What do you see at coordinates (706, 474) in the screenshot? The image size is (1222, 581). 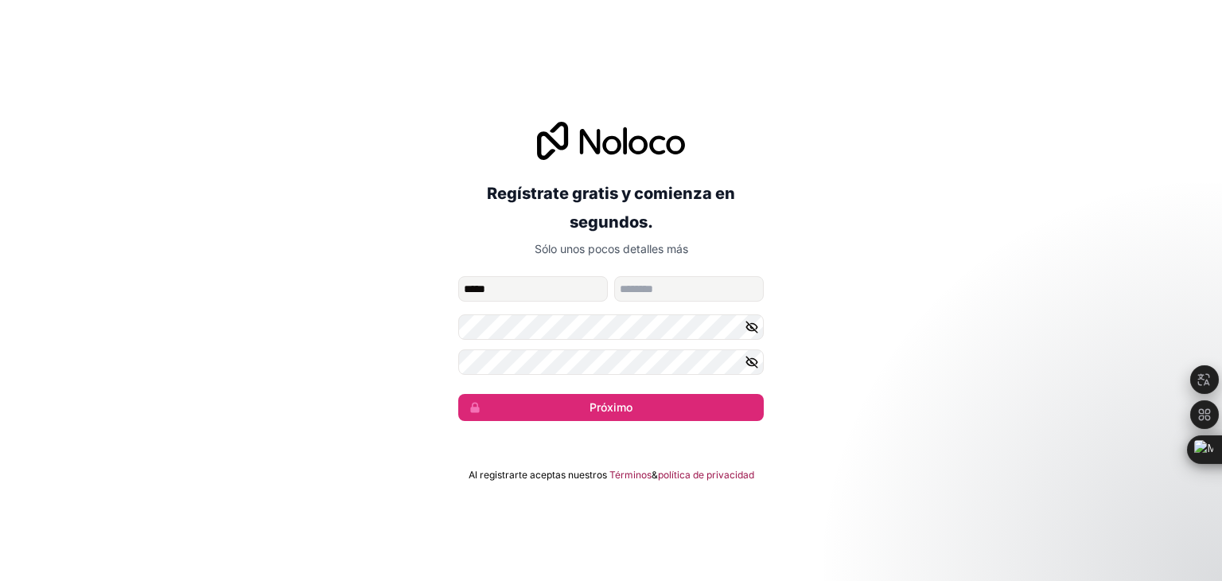 I see `font: política de privacidad` at bounding box center [706, 474].